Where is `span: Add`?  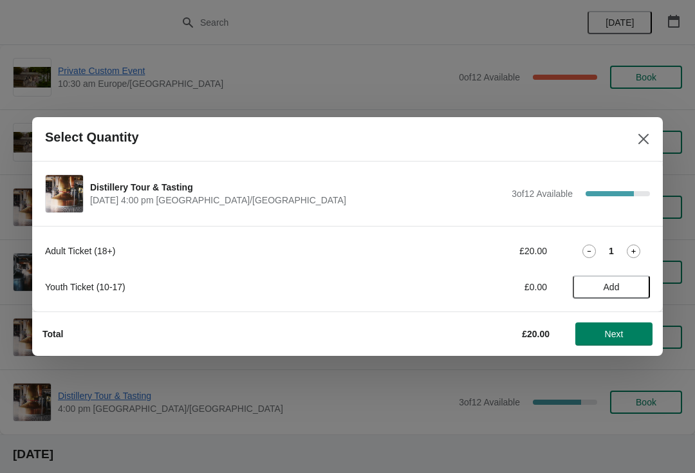 span: Add is located at coordinates (611, 287).